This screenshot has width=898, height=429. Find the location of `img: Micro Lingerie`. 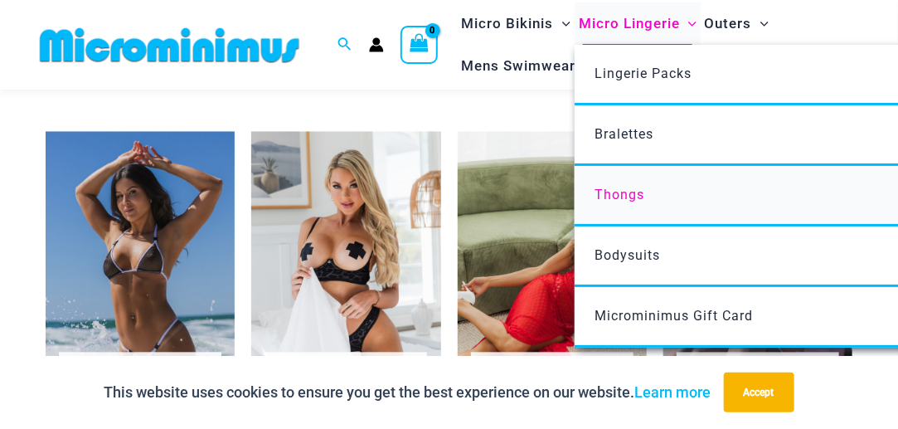

img: Micro Lingerie is located at coordinates (346, 279).